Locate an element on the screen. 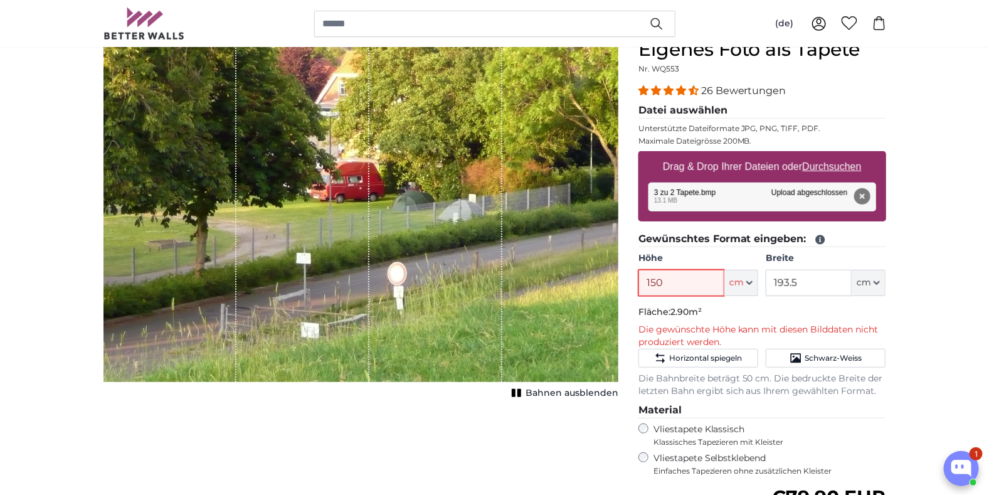  div: 1 is located at coordinates (976, 453).